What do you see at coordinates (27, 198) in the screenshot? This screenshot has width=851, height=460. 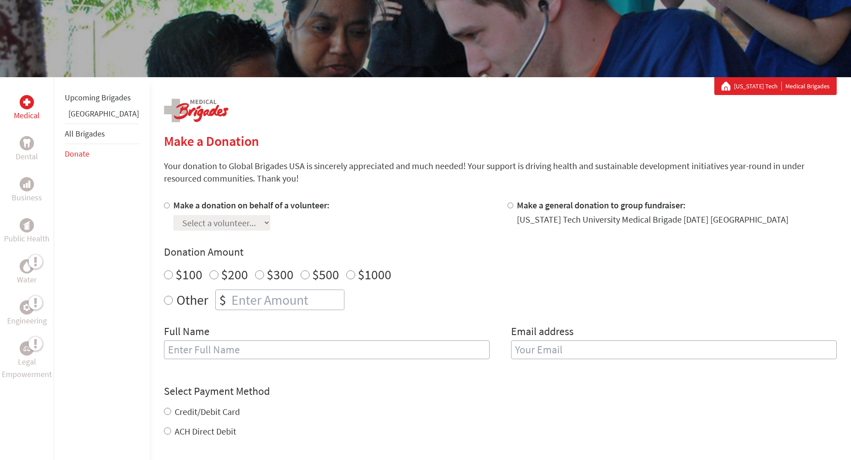 I see `p: Business` at bounding box center [27, 198].